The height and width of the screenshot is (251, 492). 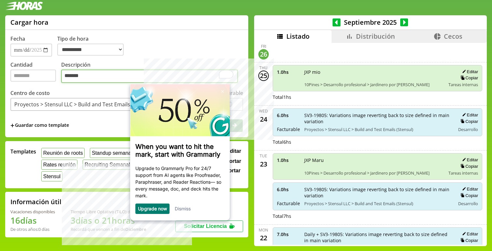 What do you see at coordinates (63, 153) in the screenshot?
I see `button: Reunión de roots` at bounding box center [63, 153].